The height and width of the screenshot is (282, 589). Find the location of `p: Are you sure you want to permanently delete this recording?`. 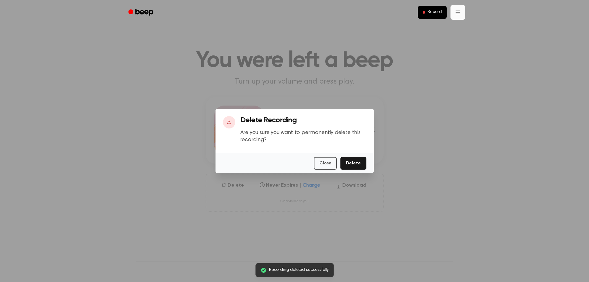

p: Are you sure you want to permanently delete this recording? is located at coordinates (303, 136).